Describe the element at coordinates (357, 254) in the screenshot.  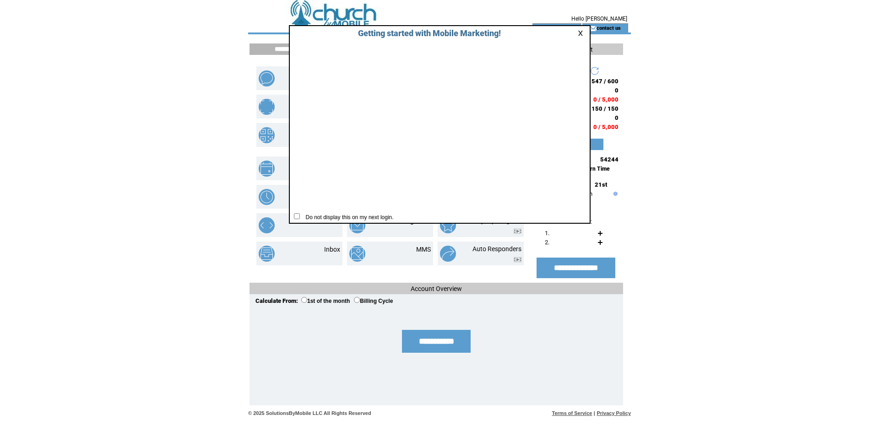
I see `img: mms.png` at that location.